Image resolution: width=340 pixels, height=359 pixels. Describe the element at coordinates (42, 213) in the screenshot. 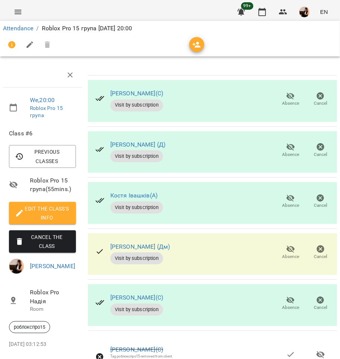

I see `button: Edit the class's Info` at that location.